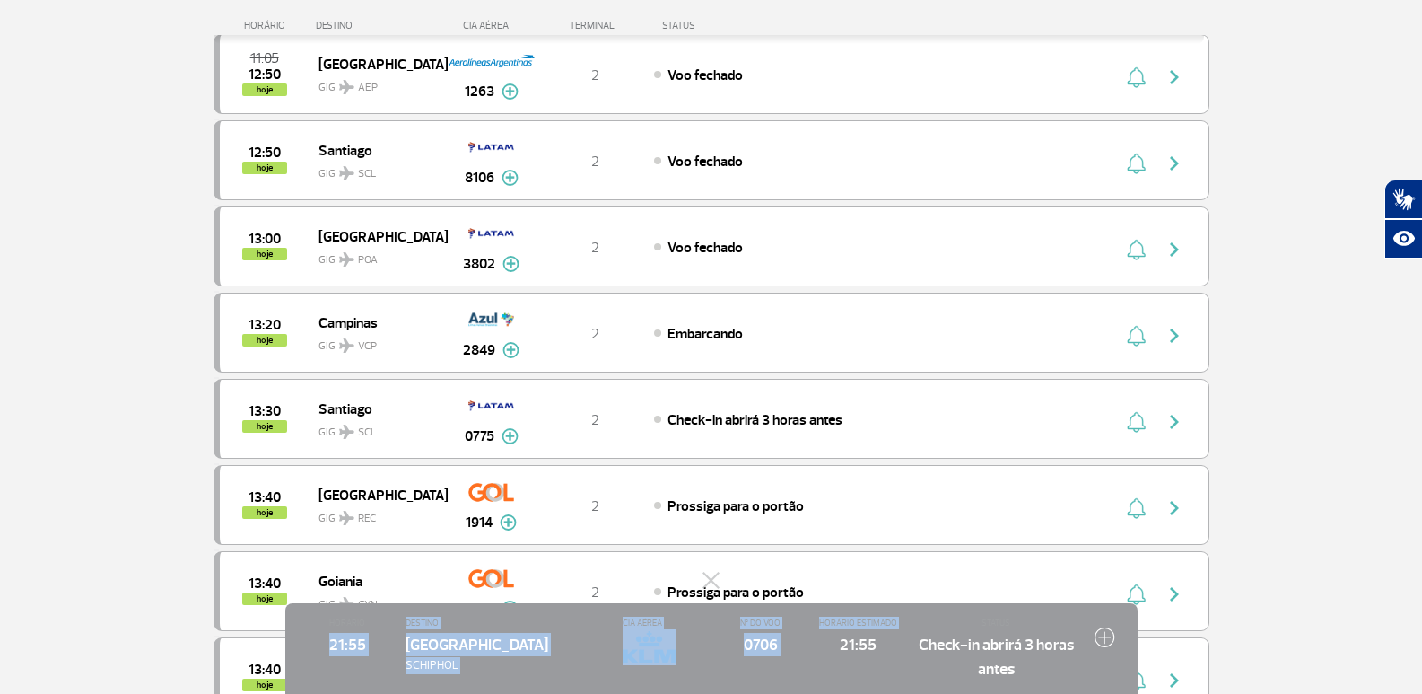 The image size is (1422, 694). I want to click on span: DESTINO, so click(505, 623).